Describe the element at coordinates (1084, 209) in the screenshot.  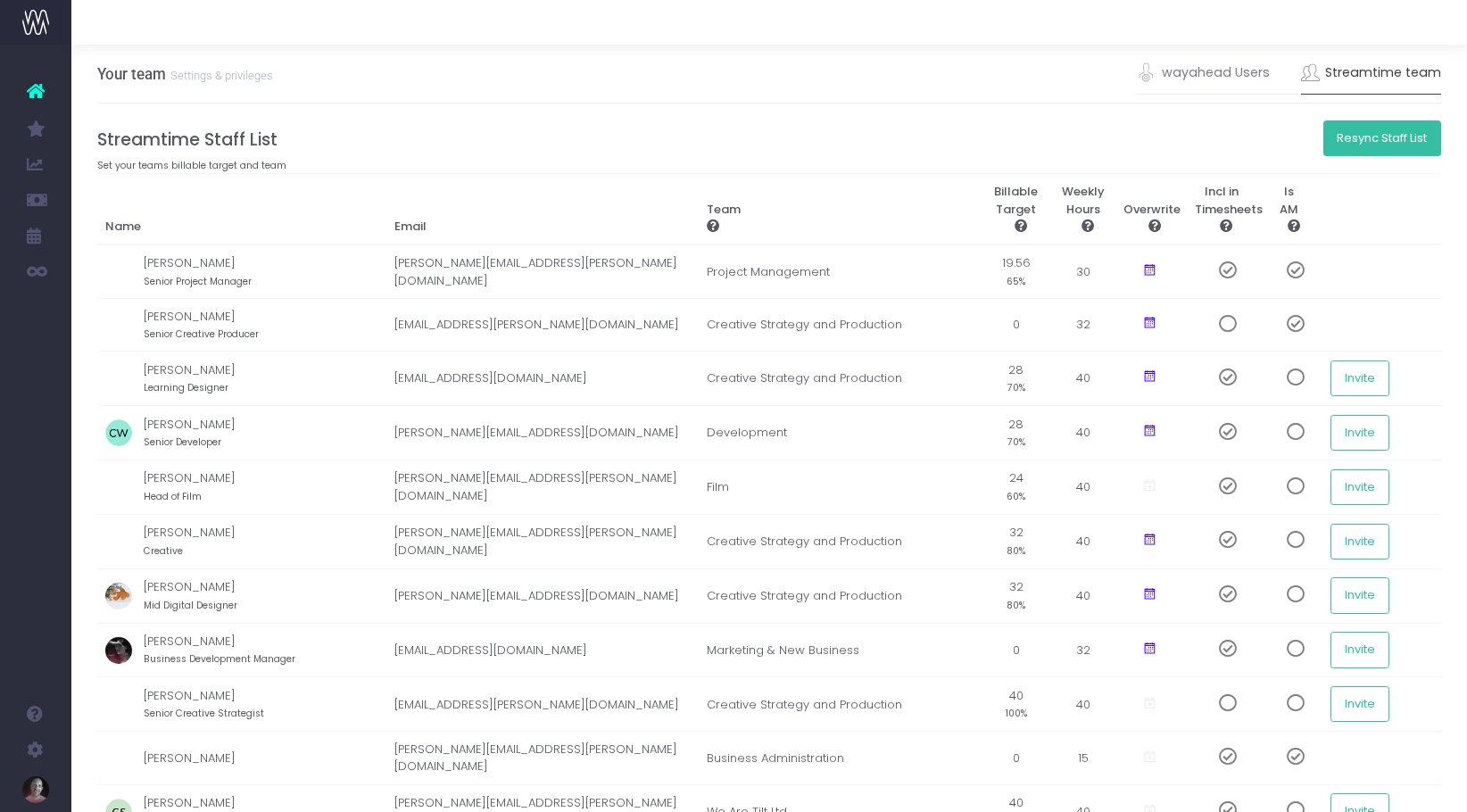
I see `th: Weekly Hours` at that location.